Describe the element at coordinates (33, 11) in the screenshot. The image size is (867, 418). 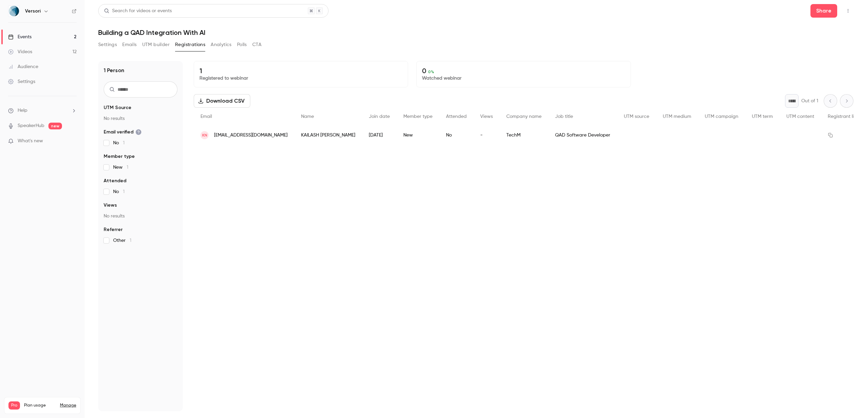
I see `h6: Versori` at that location.